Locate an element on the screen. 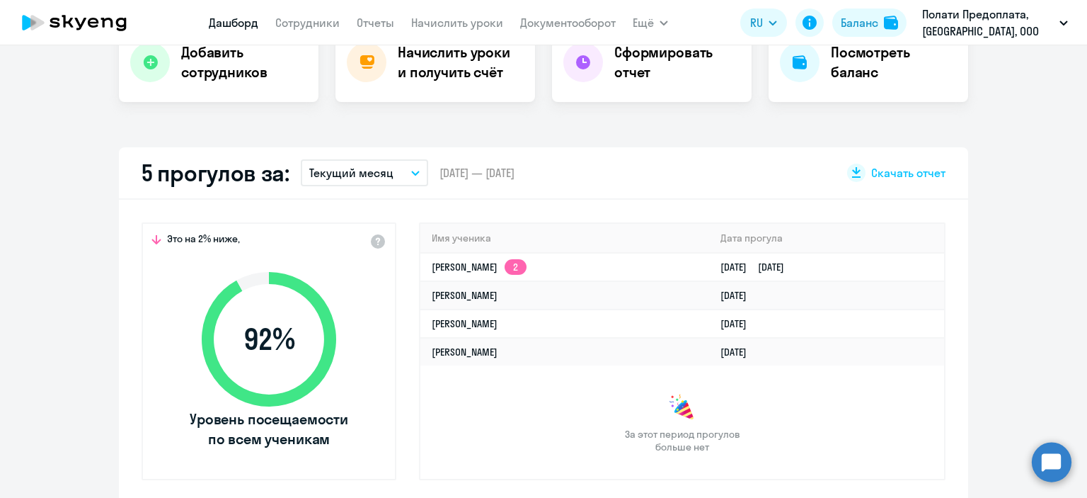 This screenshot has height=498, width=1087. span: 92 % is located at coordinates (269, 339).